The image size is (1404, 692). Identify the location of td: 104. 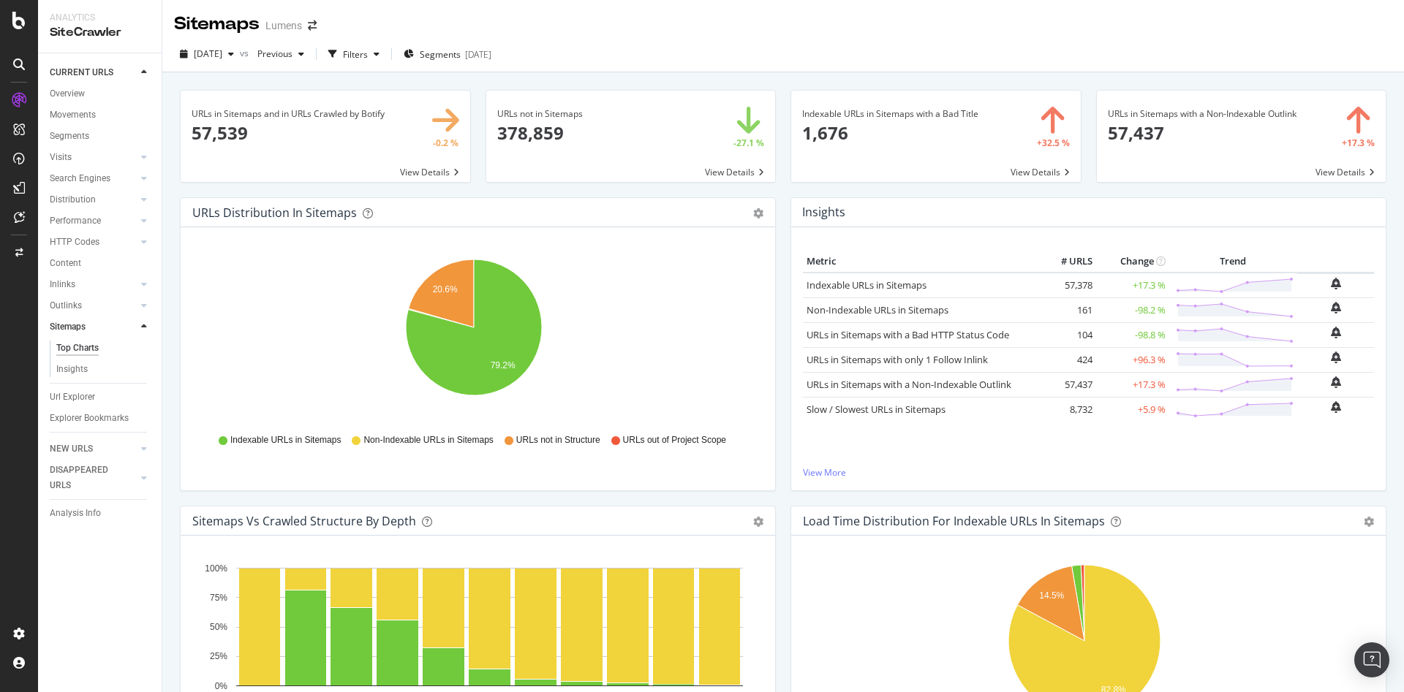
(1067, 335).